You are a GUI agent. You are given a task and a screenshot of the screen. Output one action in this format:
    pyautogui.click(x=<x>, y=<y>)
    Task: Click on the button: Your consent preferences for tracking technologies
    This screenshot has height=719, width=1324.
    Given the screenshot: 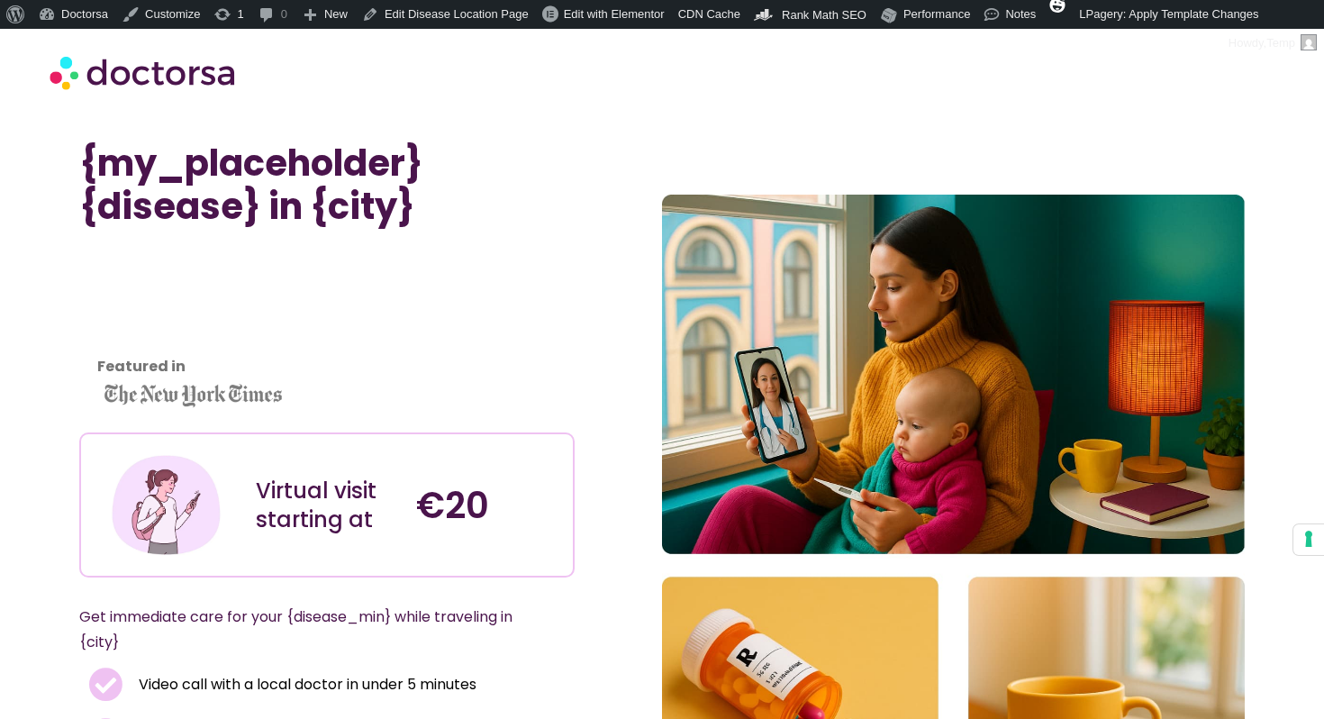 What is the action you would take?
    pyautogui.click(x=1309, y=540)
    